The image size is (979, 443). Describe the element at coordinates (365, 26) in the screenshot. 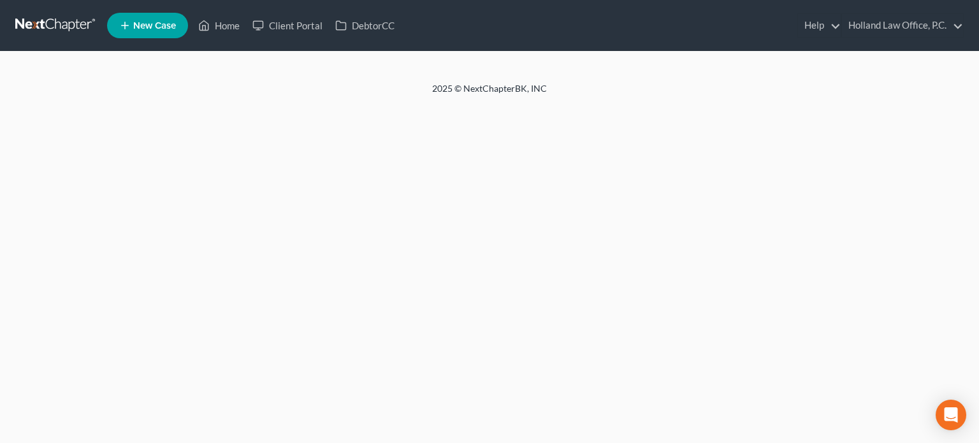

I see `a: DebtorCC` at that location.